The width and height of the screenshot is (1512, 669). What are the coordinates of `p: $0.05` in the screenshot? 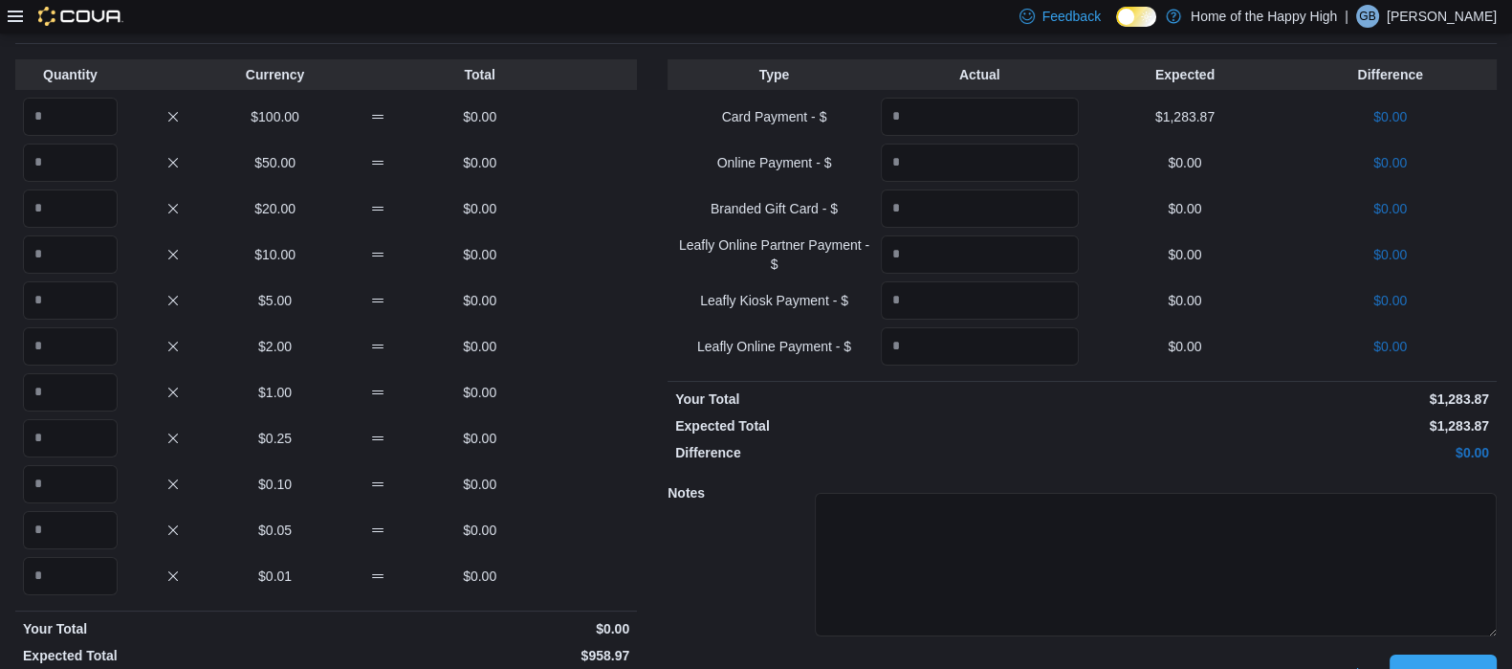 It's located at (275, 530).